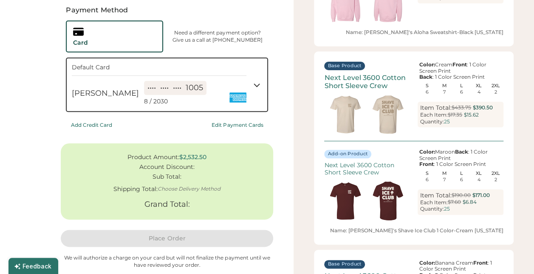 Image resolution: width=534 pixels, height=274 pixels. What do you see at coordinates (483, 108) in the screenshot?
I see `div: $390.50` at bounding box center [483, 108].